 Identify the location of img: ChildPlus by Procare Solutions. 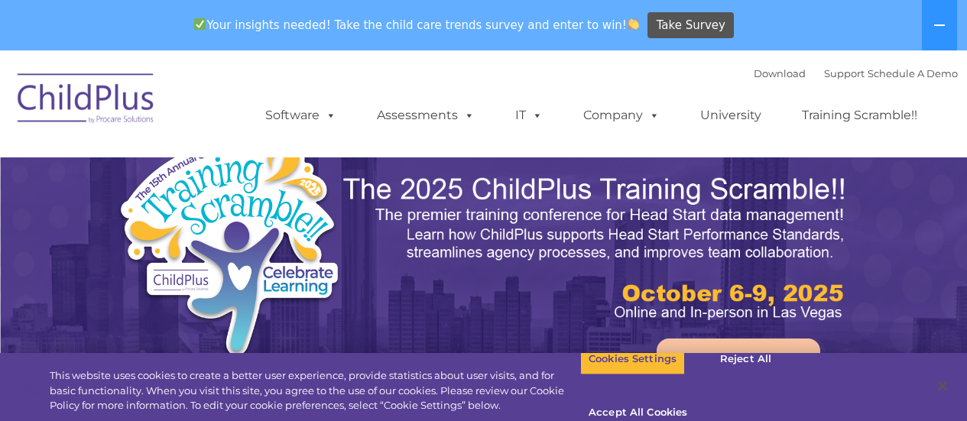
(86, 101).